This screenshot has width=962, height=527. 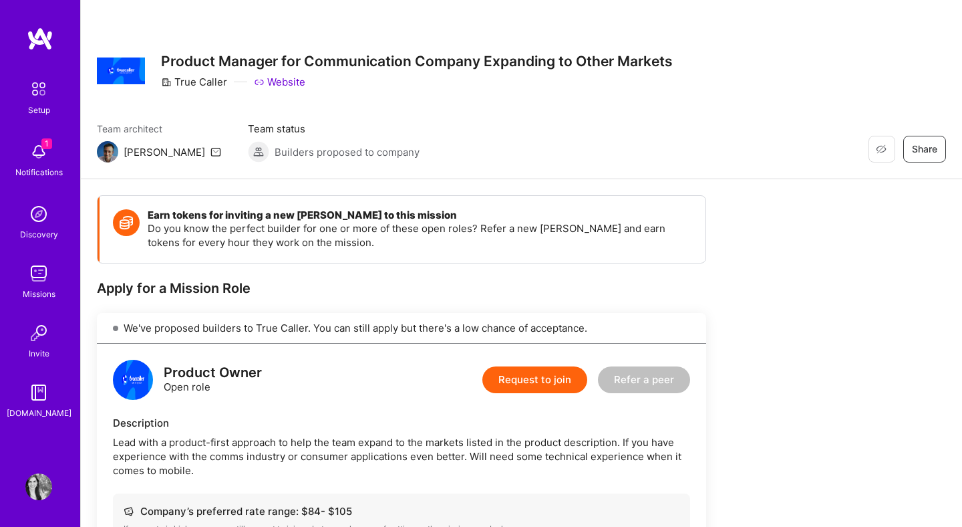 What do you see at coordinates (216, 152) in the screenshot?
I see `i: icon Mail` at bounding box center [216, 152].